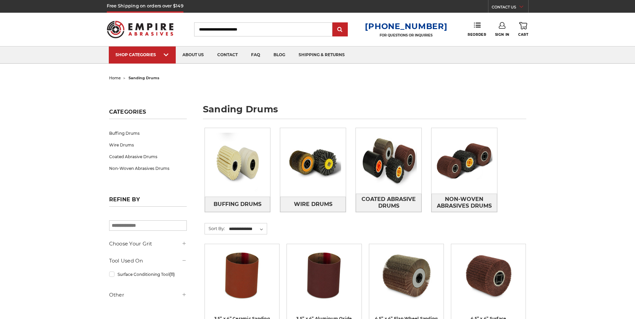  I want to click on h5: Tool Used On, so click(148, 261).